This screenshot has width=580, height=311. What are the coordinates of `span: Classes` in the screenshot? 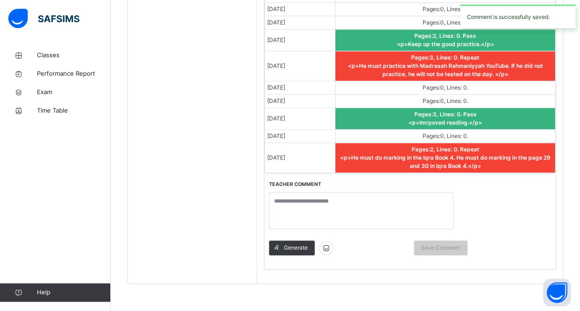 It's located at (74, 55).